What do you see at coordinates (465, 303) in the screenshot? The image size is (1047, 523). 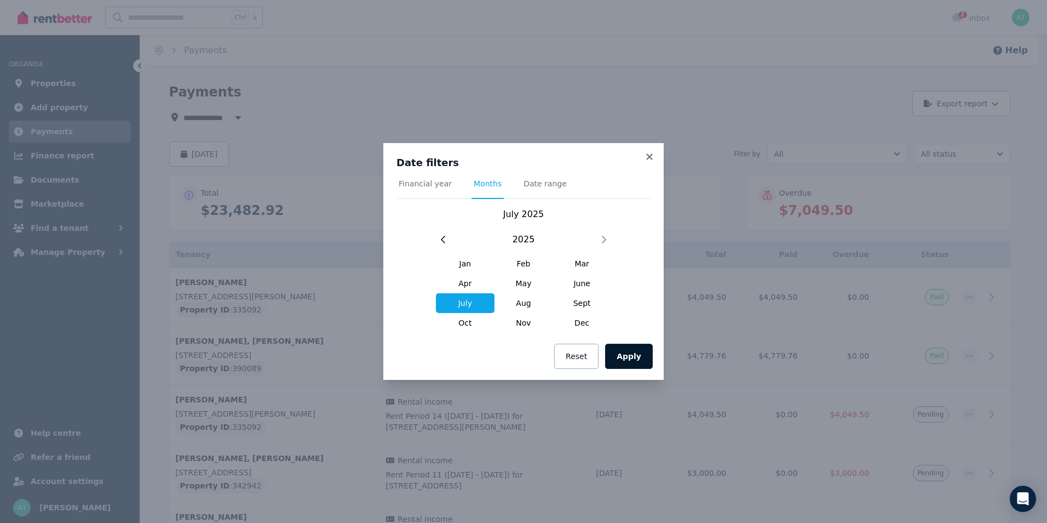 I see `span: July` at bounding box center [465, 303].